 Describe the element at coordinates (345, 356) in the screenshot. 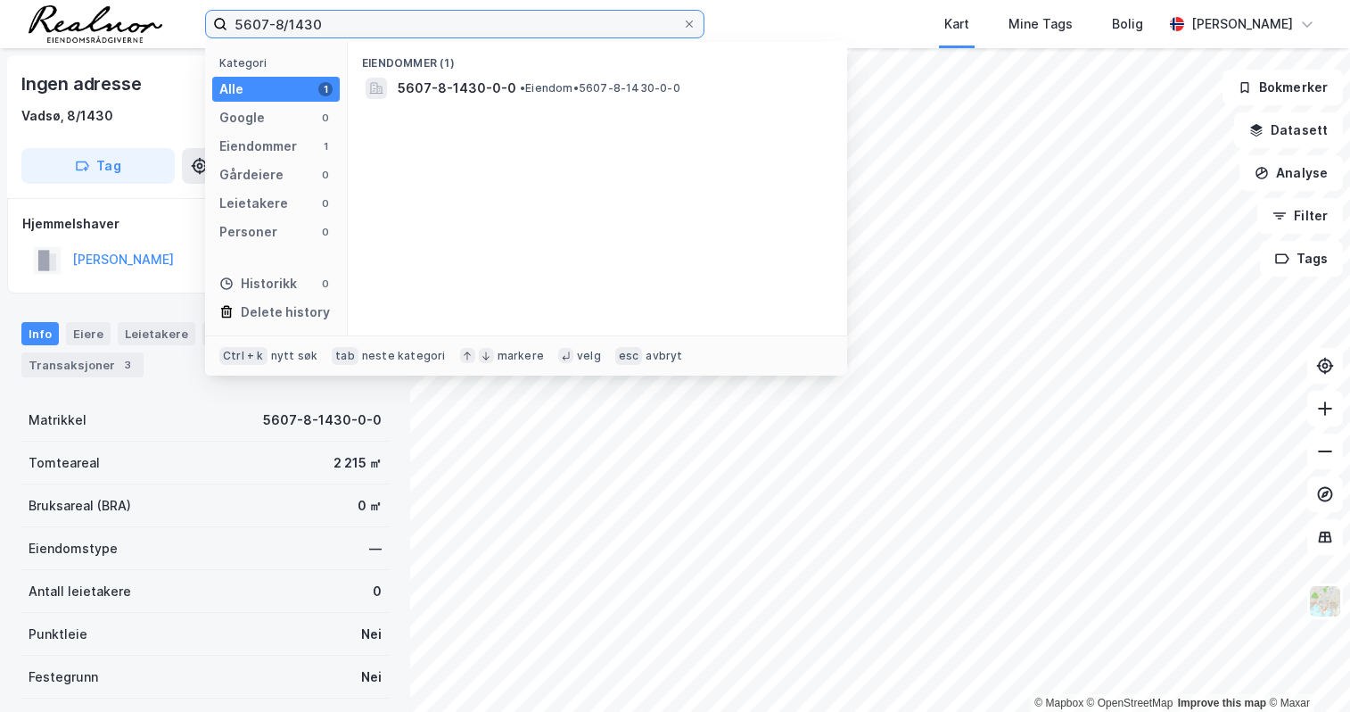

I see `div: tab` at that location.